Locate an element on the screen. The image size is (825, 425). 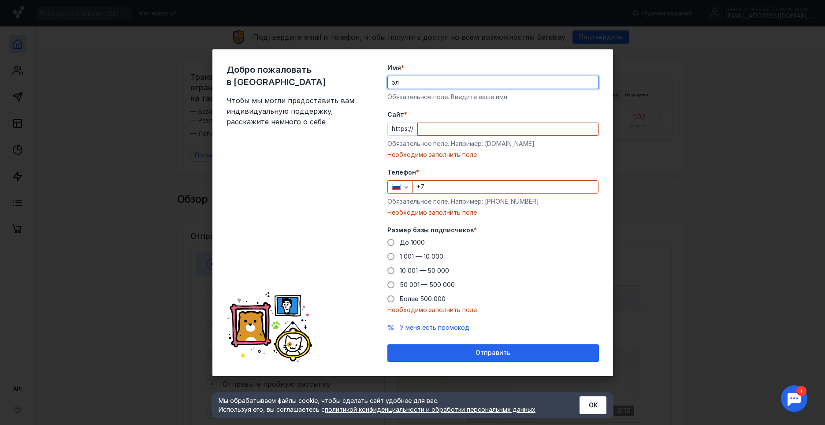
span: Чтобы мы могли предоставить вам индивидуальную поддержку, расскажите немного о себе is located at coordinates (293, 111).